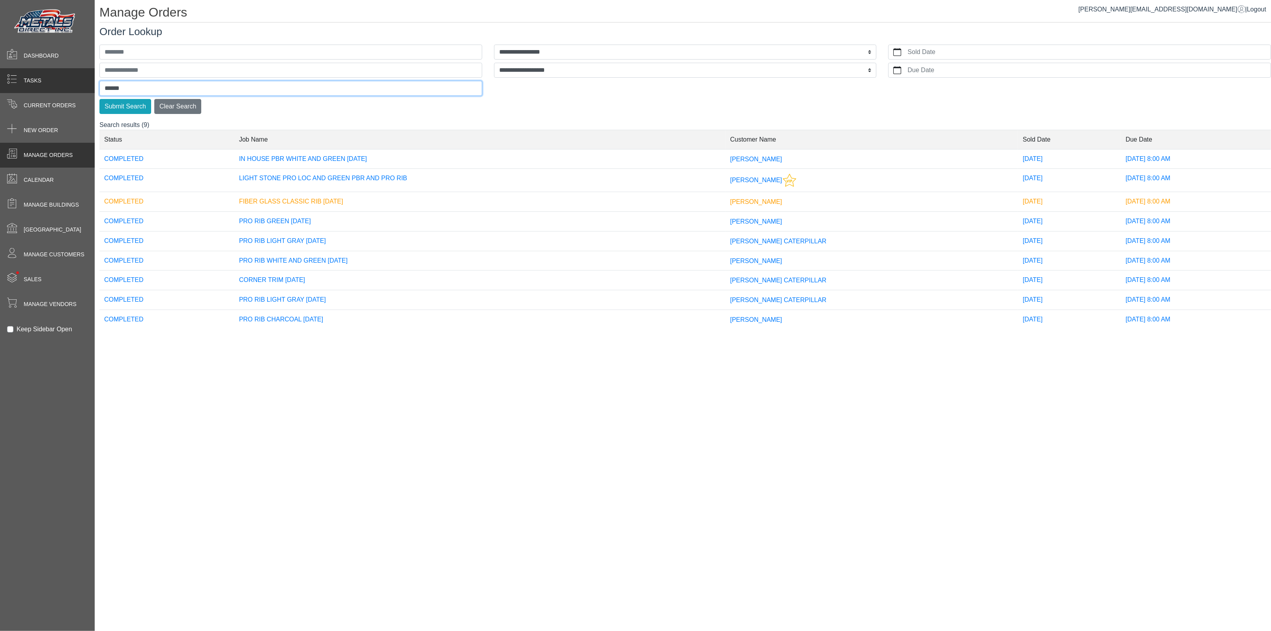  I want to click on td: Due Date, so click(1196, 139).